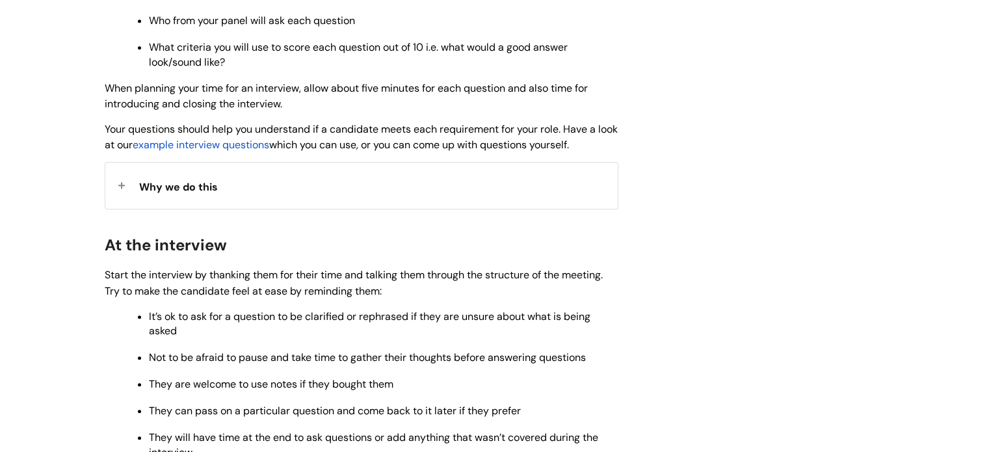  Describe the element at coordinates (361, 137) in the screenshot. I see `span: Your questions should help you understand if a candidate meets each requirement for your role. Ha...` at that location.